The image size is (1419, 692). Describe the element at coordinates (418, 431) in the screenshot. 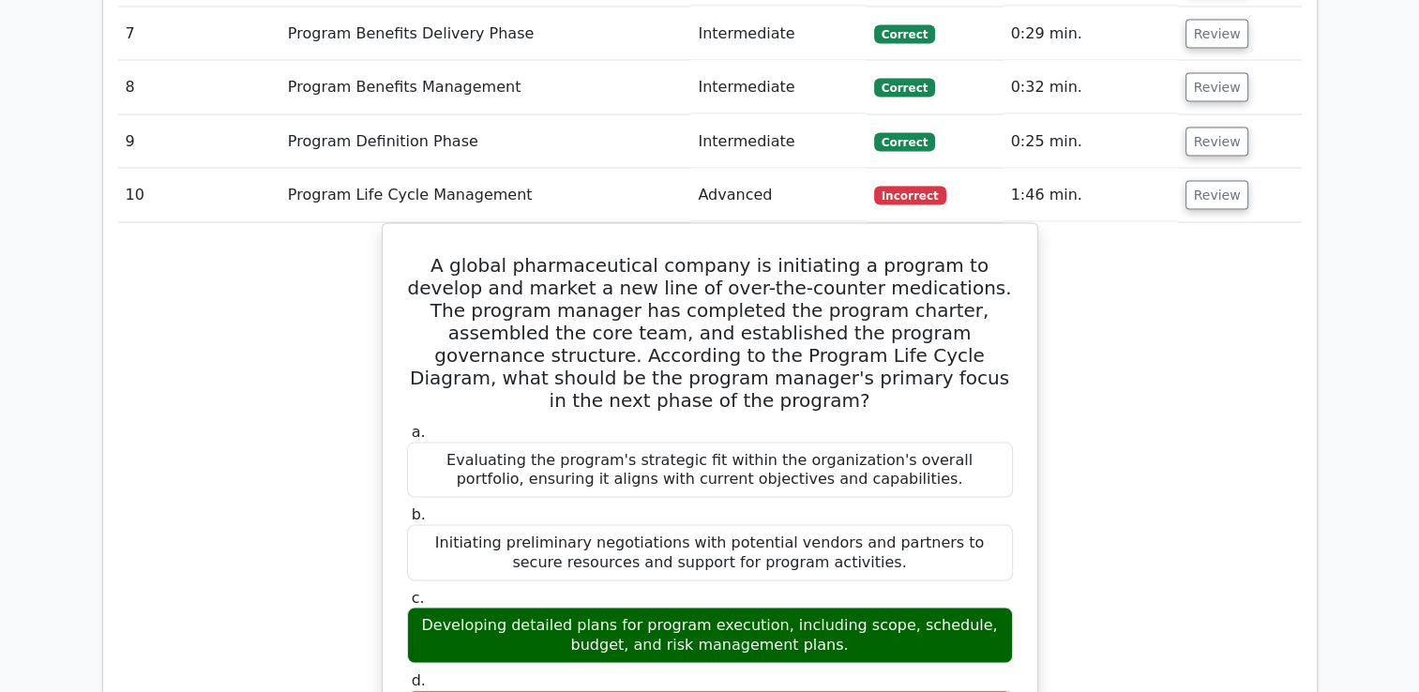

I see `span: a.` at that location.